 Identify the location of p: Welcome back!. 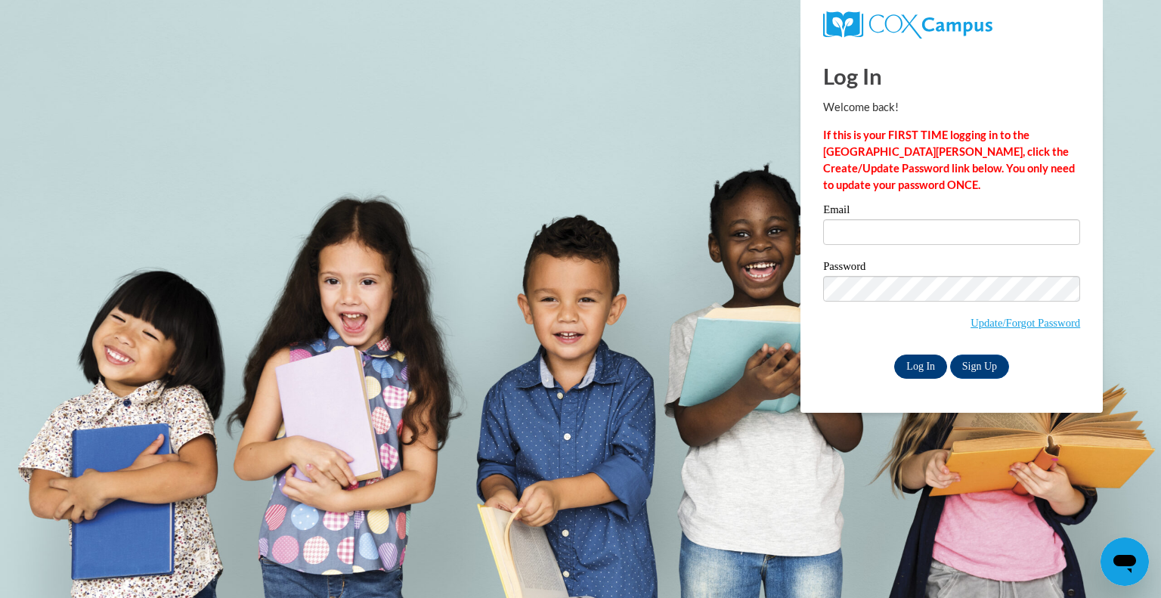
(952, 107).